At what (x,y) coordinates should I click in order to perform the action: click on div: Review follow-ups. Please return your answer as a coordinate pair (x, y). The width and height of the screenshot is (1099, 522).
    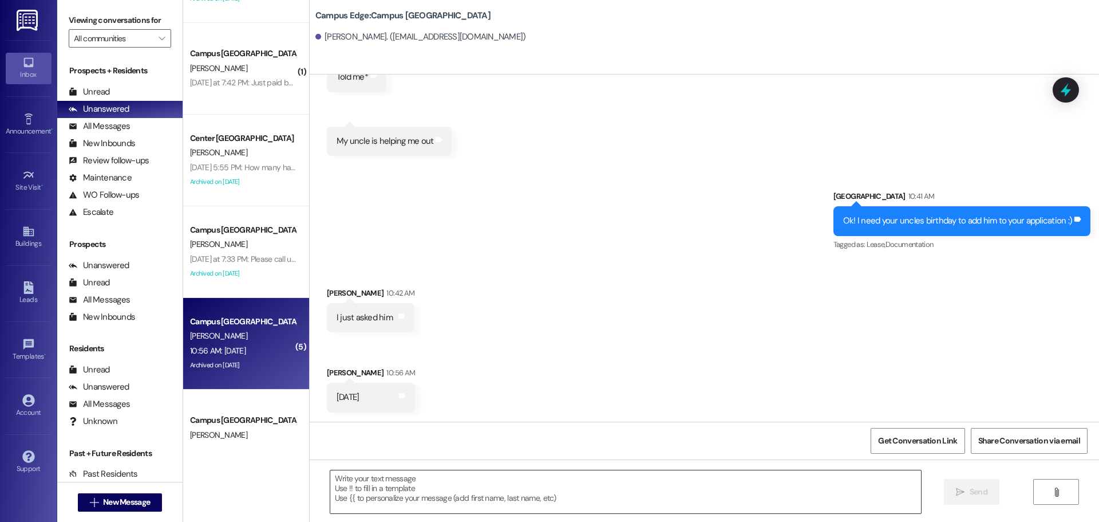
    Looking at the image, I should click on (109, 160).